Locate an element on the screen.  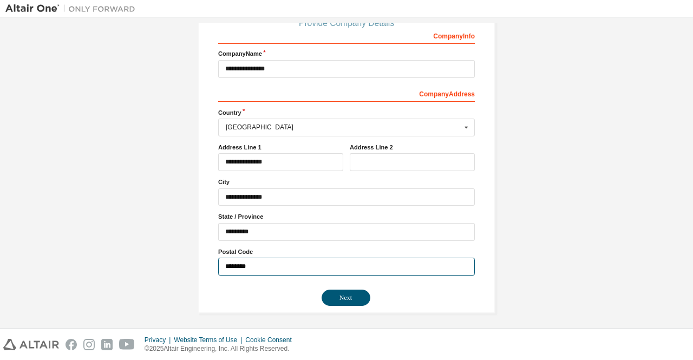
div: Privacy is located at coordinates (159, 340).